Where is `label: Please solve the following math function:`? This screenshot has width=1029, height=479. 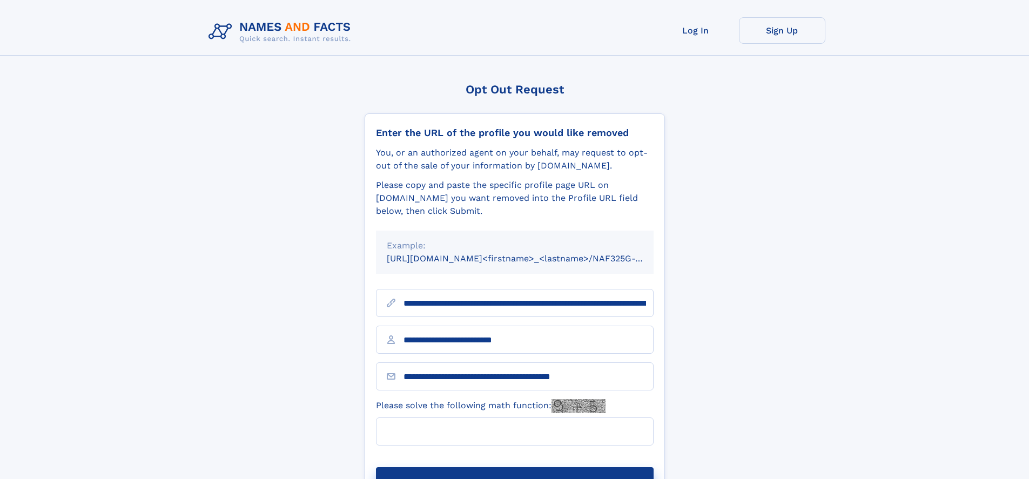
label: Please solve the following math function: is located at coordinates (490, 406).